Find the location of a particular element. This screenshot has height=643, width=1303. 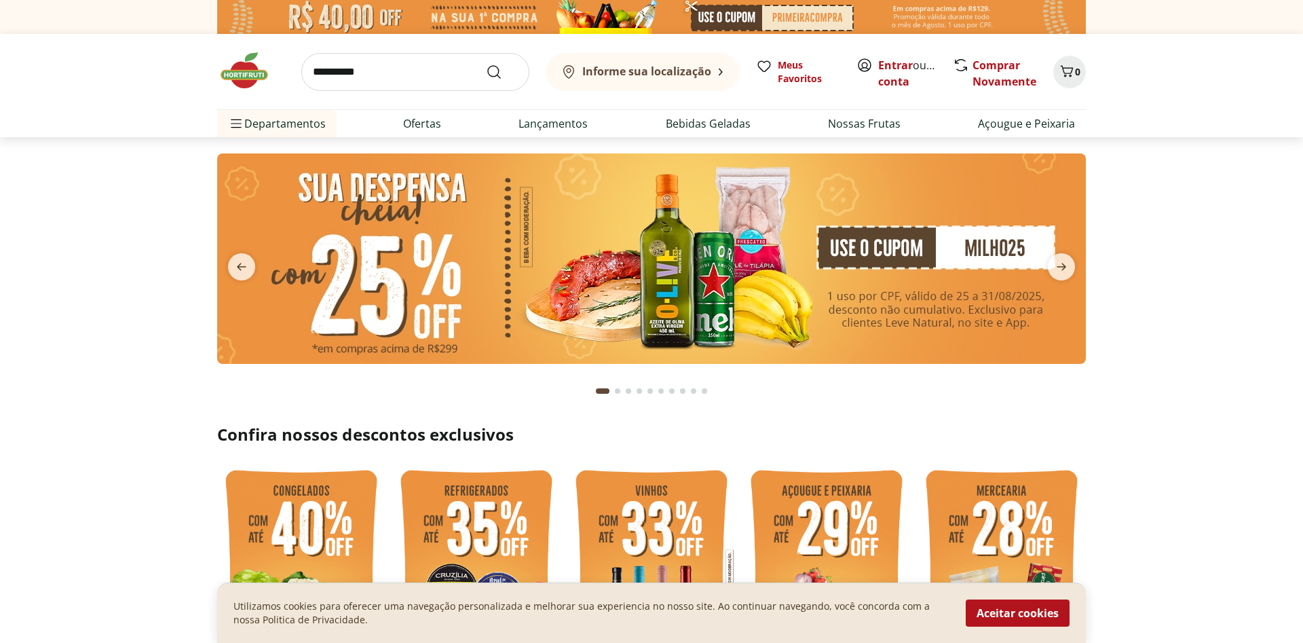

button: Go to page 4 from fs-carousel is located at coordinates (639, 391).